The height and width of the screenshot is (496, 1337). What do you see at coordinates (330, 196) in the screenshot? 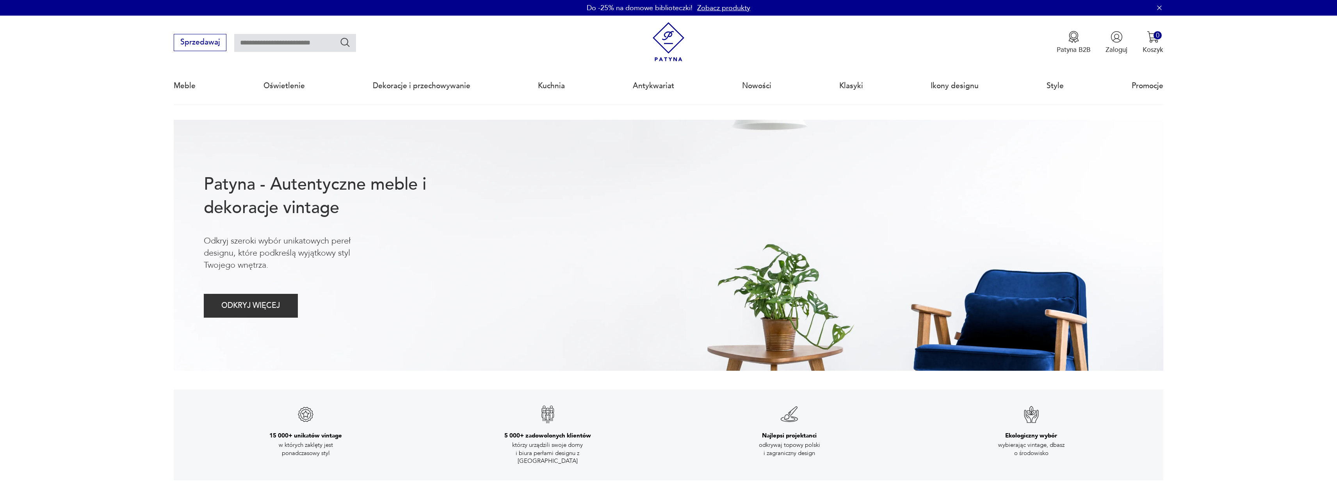
I see `h1: Patyna - Autentyczne meble i dekoracje vintage` at bounding box center [330, 196].